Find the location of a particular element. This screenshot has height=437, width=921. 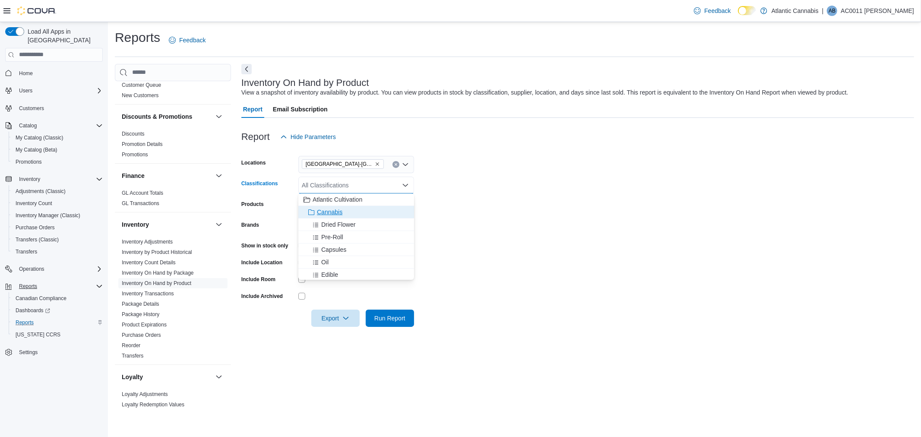

a: Customer Queue is located at coordinates (141, 85).